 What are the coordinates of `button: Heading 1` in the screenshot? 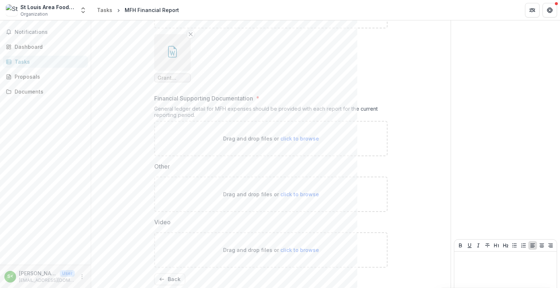 It's located at (496, 246).